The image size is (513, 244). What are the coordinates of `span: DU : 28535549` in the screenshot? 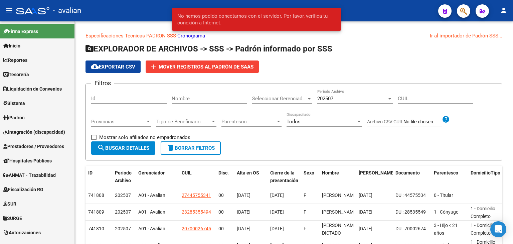 It's located at (410, 212).